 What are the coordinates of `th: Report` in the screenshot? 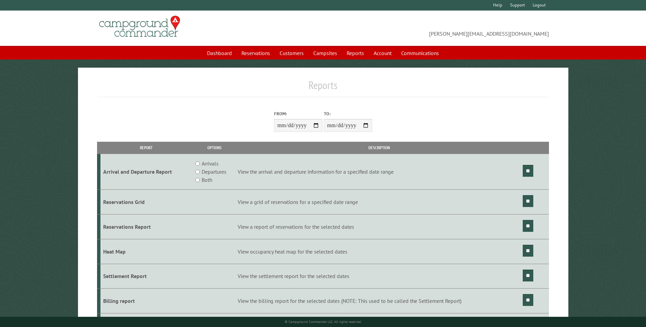 It's located at (146, 148).